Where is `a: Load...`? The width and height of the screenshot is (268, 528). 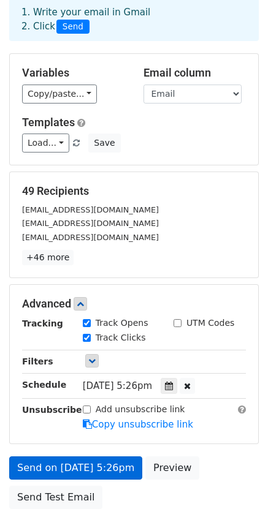
a: Load... is located at coordinates (45, 143).